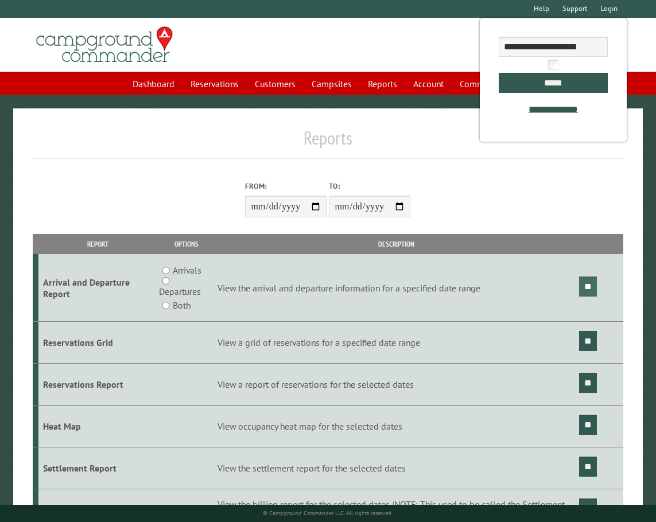  I want to click on label: From:, so click(286, 186).